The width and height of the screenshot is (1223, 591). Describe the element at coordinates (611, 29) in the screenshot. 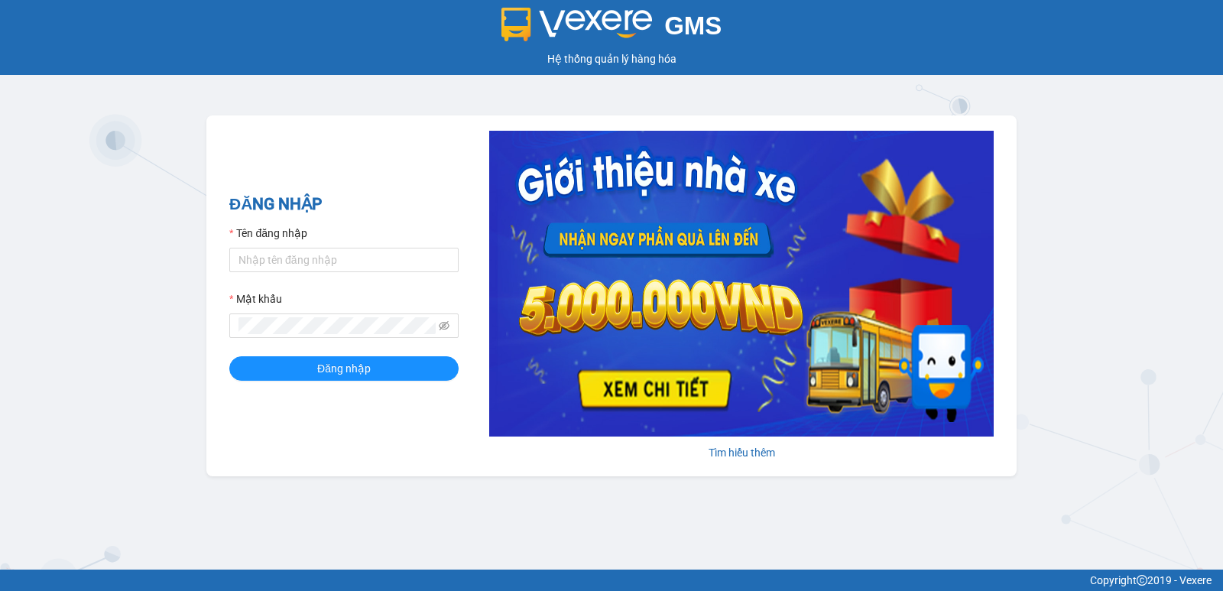

I see `a: GMS` at that location.